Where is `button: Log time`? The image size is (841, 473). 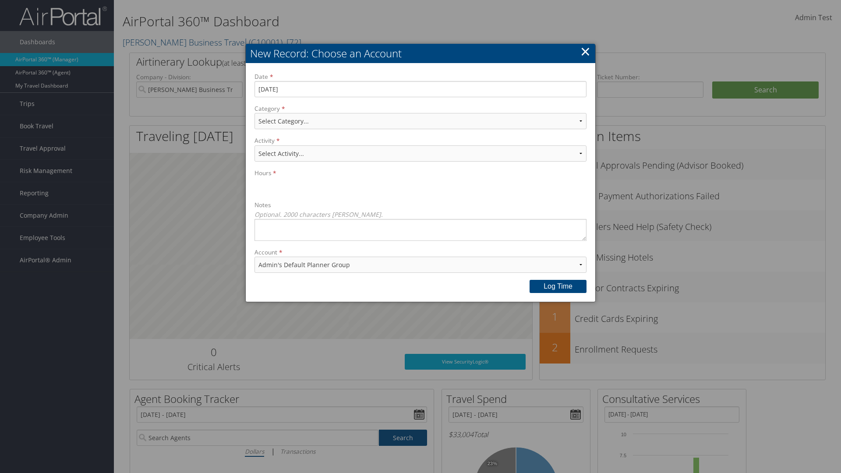
button: Log time is located at coordinates (558, 286).